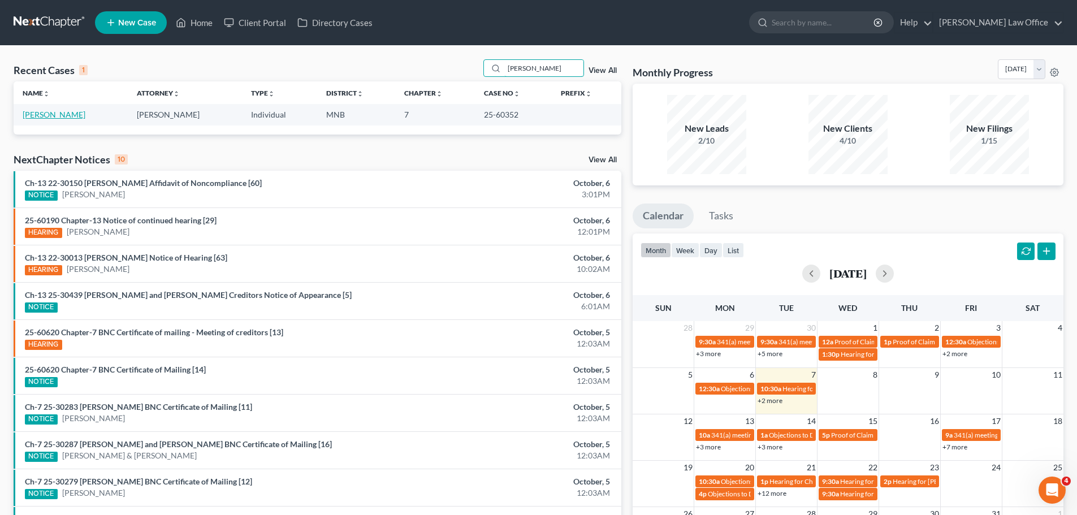  What do you see at coordinates (335, 23) in the screenshot?
I see `a: Directory Cases` at bounding box center [335, 23].